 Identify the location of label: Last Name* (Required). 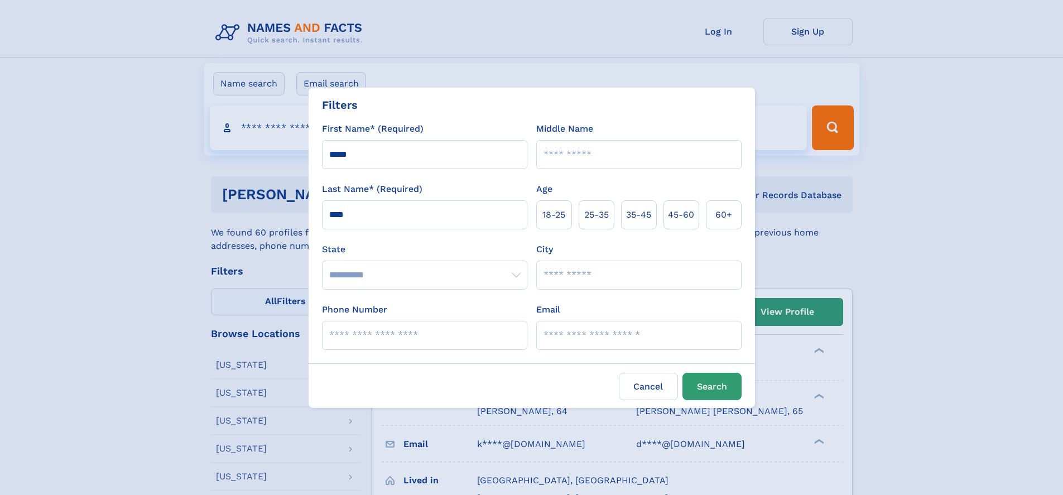
(372, 189).